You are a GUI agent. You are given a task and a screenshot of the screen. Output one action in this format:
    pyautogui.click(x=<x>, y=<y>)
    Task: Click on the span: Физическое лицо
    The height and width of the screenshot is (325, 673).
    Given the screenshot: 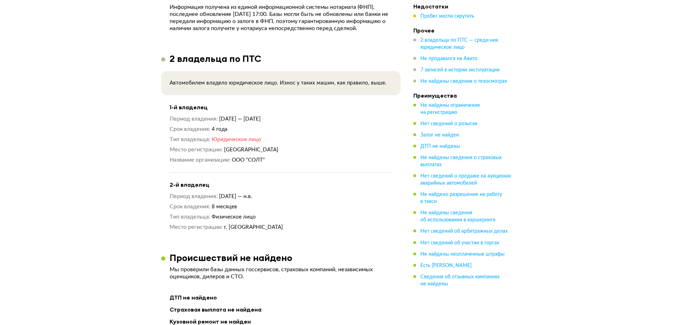 What is the action you would take?
    pyautogui.click(x=234, y=217)
    